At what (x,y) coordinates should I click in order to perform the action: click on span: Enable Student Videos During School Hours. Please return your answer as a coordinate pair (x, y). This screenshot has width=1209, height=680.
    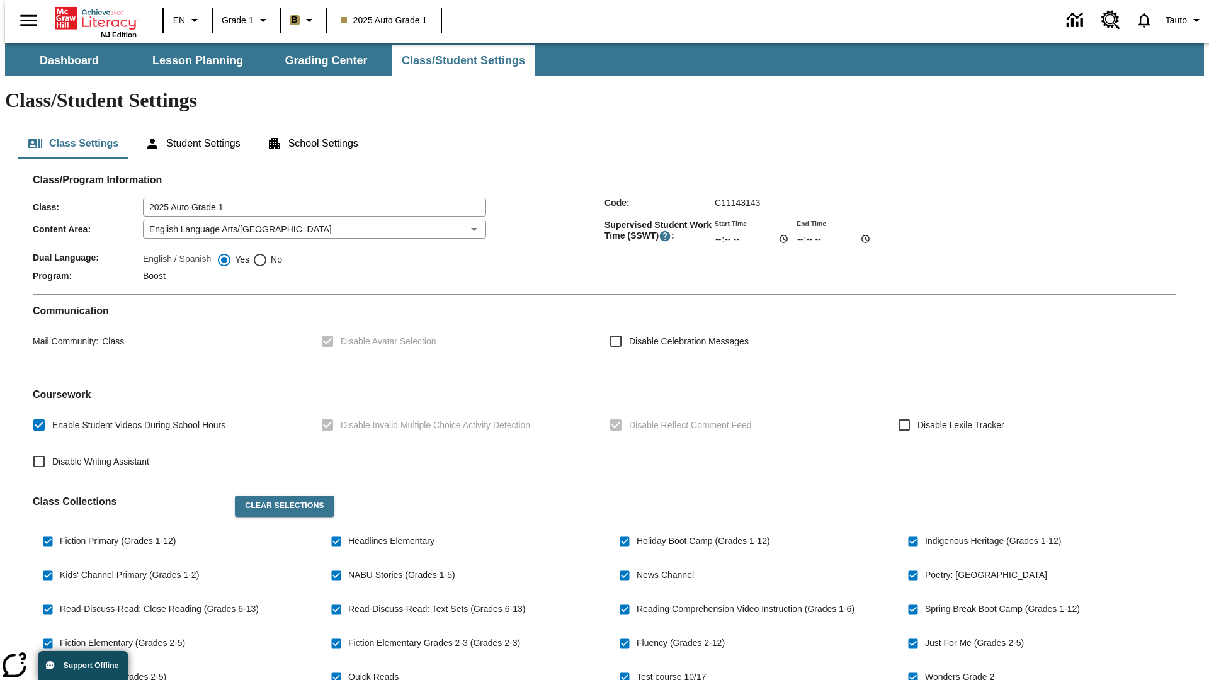
    Looking at the image, I should click on (139, 425).